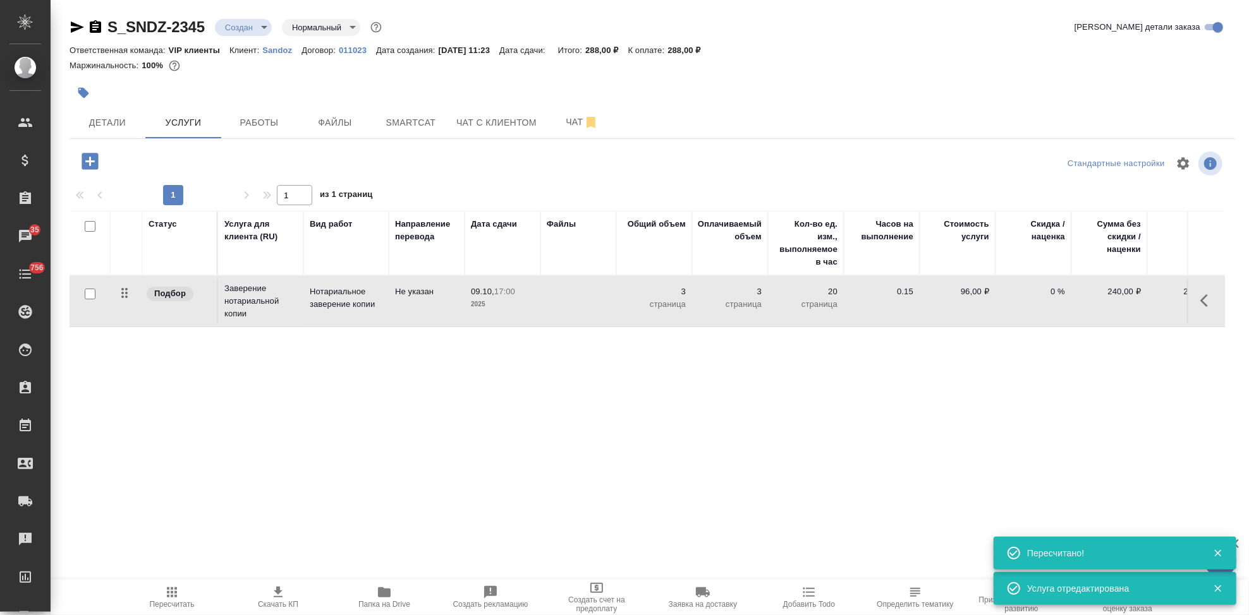 The height and width of the screenshot is (615, 1249). Describe the element at coordinates (957, 231) in the screenshot. I see `div: Стоимость услуги` at that location.